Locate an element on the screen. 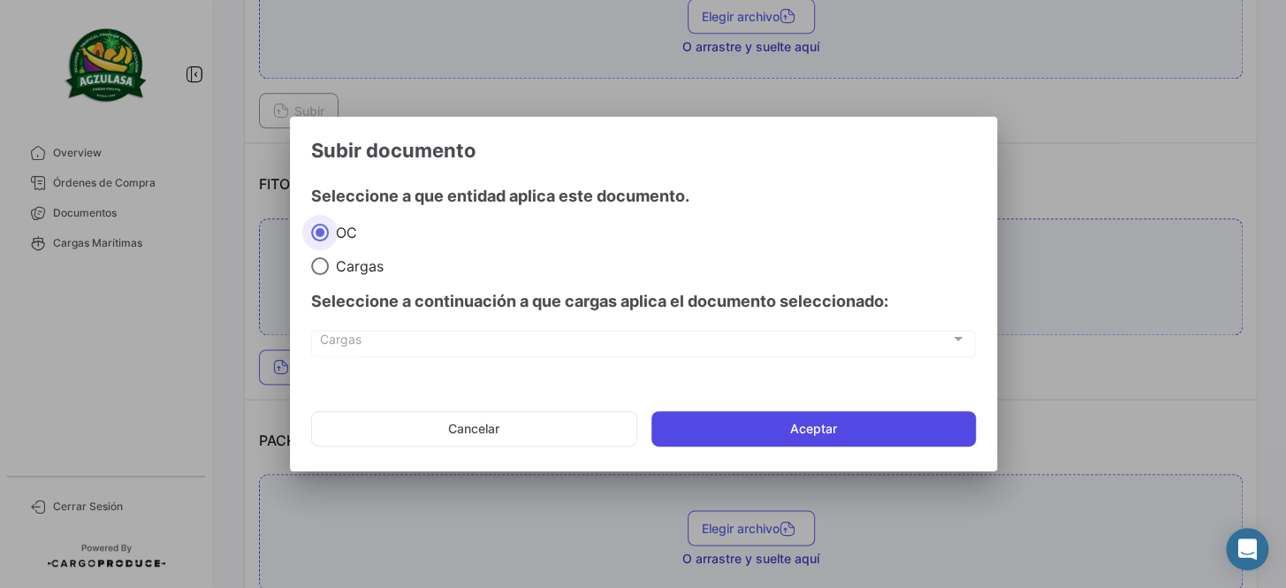 This screenshot has width=1286, height=588. div: Abrir Intercom Messenger is located at coordinates (1247, 549).